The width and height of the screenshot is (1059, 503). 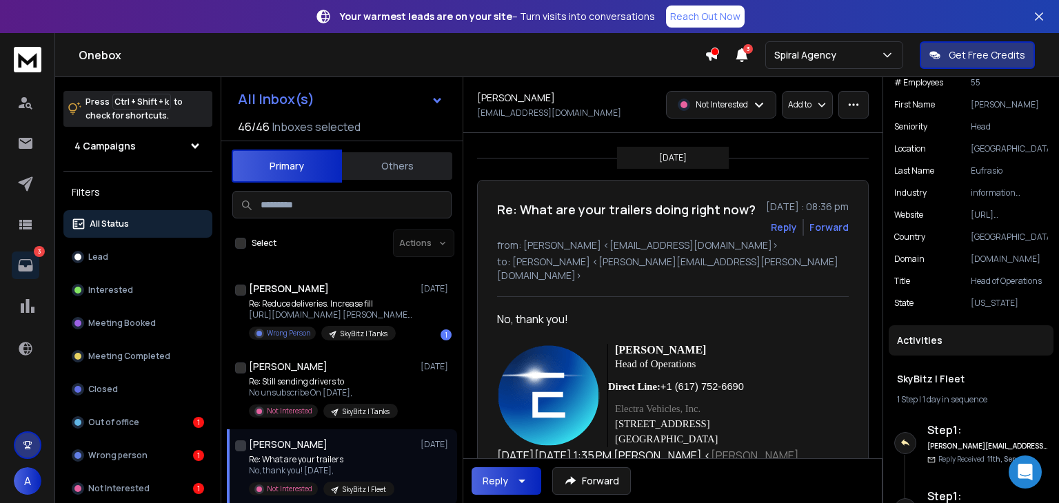 What do you see at coordinates (626, 210) in the screenshot?
I see `h1: Re: What are your trailers doing right now?` at bounding box center [626, 210].